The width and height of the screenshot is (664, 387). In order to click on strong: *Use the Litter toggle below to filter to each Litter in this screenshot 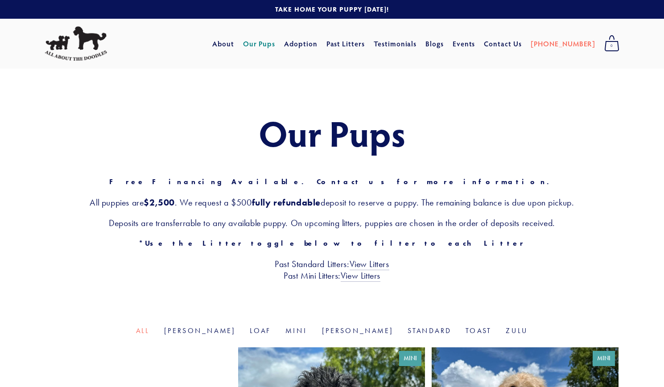, I will do `click(332, 243)`.